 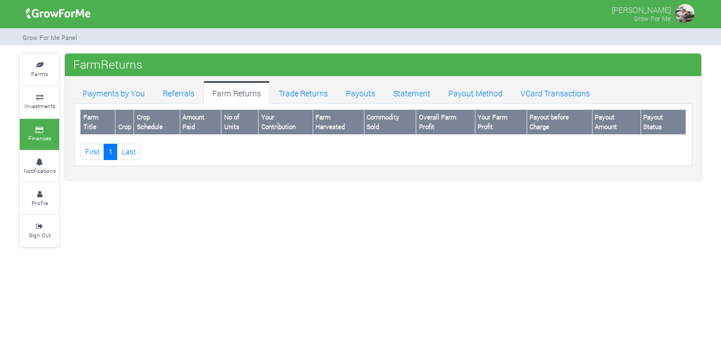 What do you see at coordinates (39, 69) in the screenshot?
I see `a: Farms` at bounding box center [39, 69].